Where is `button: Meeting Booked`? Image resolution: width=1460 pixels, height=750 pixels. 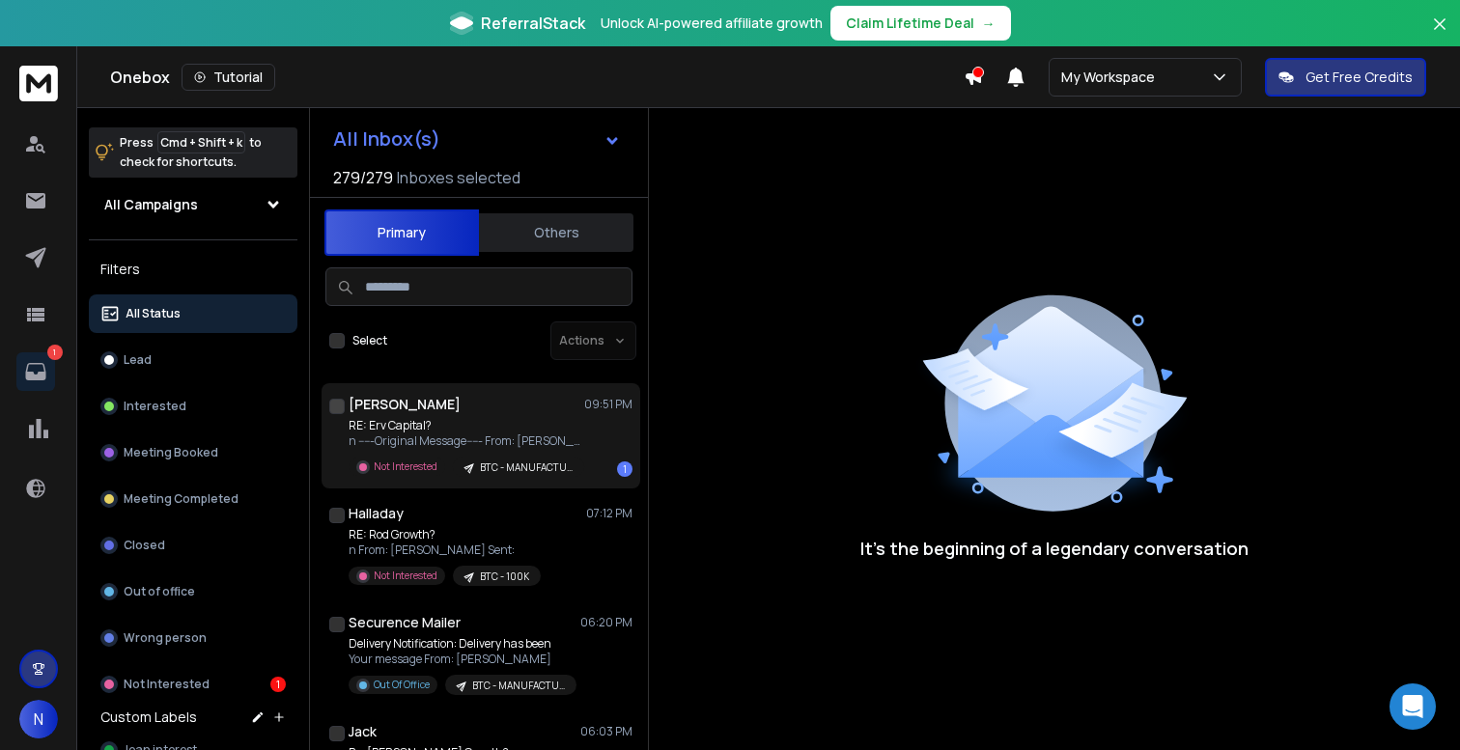 button: Meeting Booked is located at coordinates (193, 453).